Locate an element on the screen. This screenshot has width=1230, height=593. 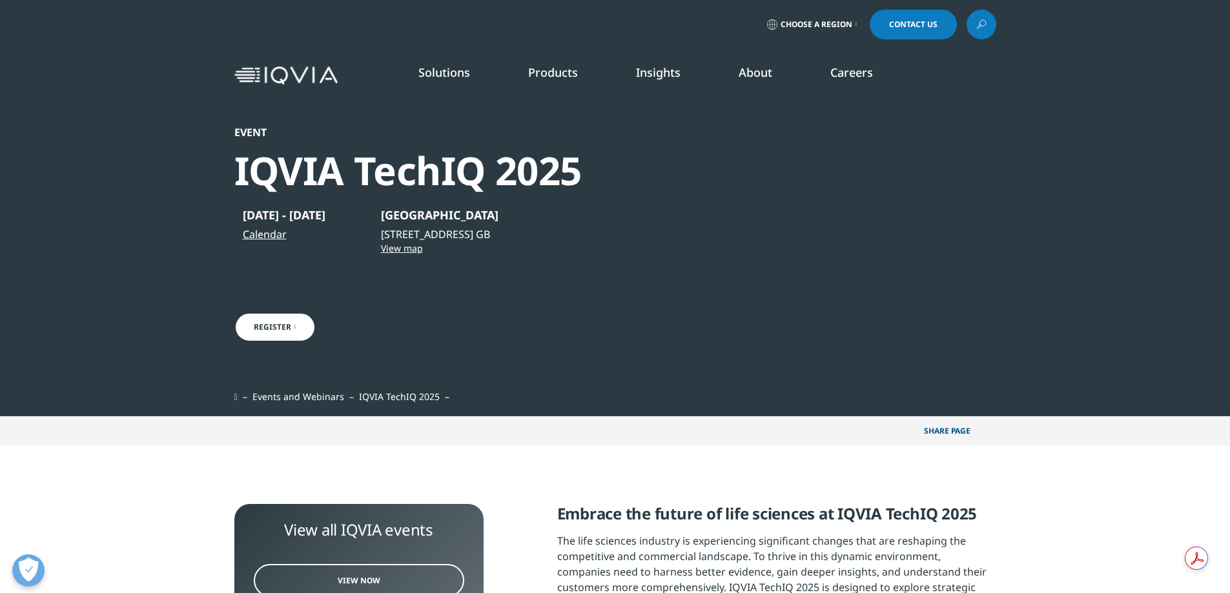
button: Share PAGEShare PAGE is located at coordinates (955, 431).